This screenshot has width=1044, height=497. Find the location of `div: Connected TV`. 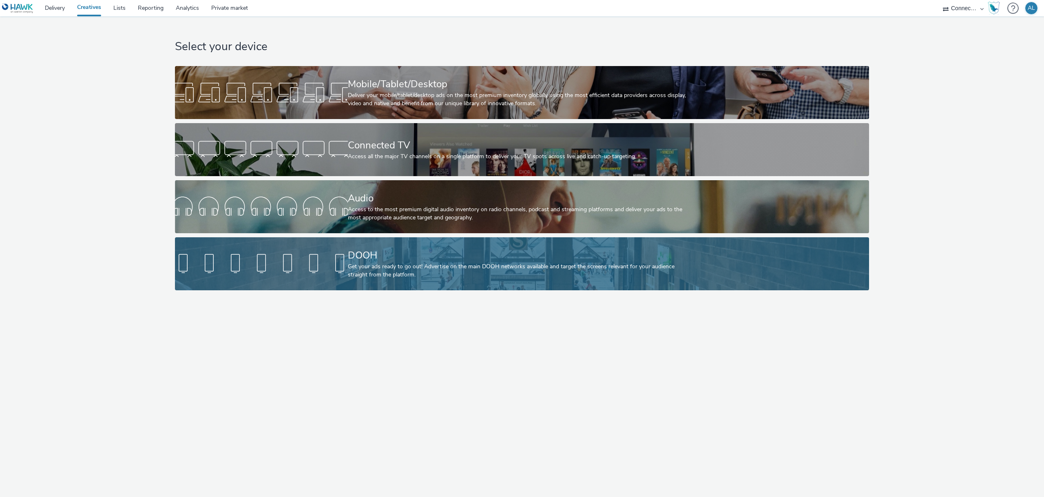

div: Connected TV is located at coordinates (520, 145).